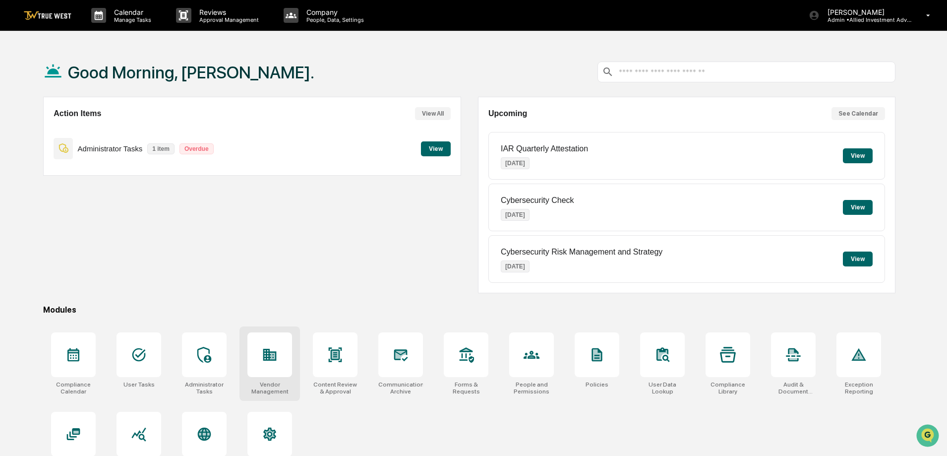 This screenshot has width=947, height=456. I want to click on div: We're available if you need us!, so click(79, 90).